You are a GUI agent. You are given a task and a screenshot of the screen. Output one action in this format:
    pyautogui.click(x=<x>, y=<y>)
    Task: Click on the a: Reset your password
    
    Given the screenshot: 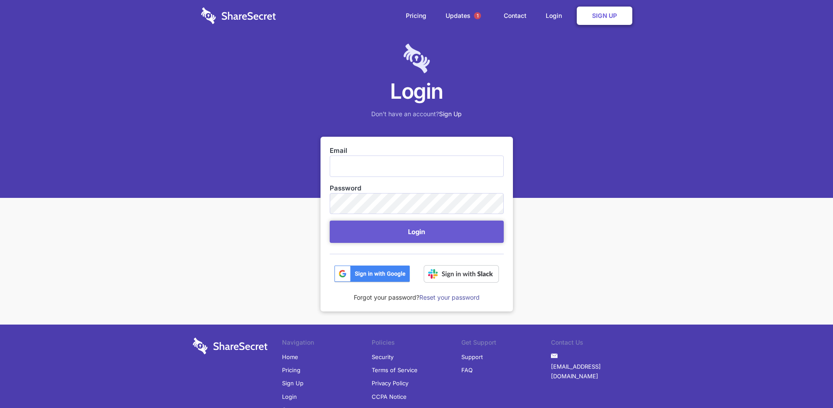 What is the action you would take?
    pyautogui.click(x=449, y=297)
    